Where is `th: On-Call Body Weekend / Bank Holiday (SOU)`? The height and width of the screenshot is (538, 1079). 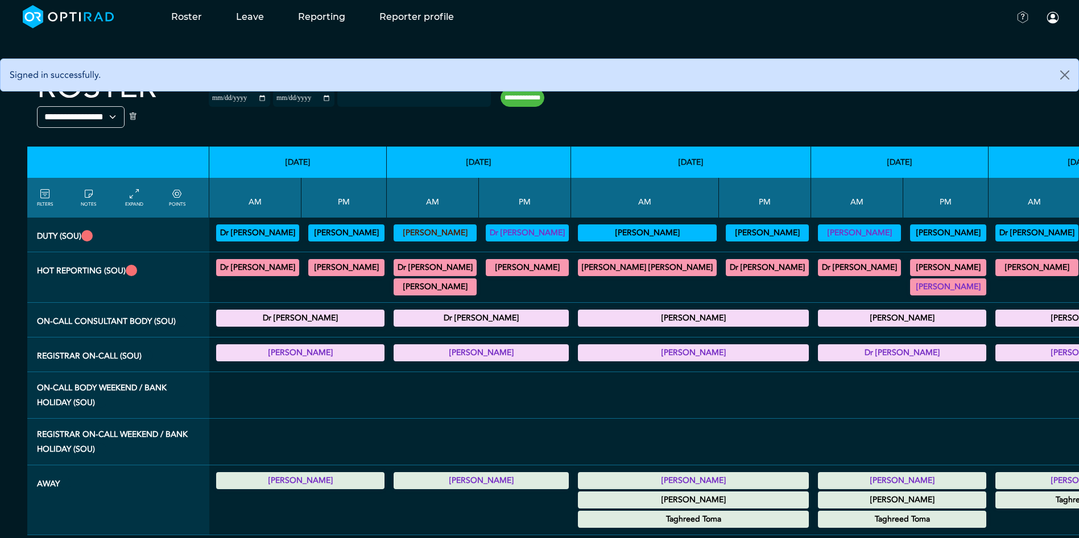
th: On-Call Body Weekend / Bank Holiday (SOU) is located at coordinates (118, 396).